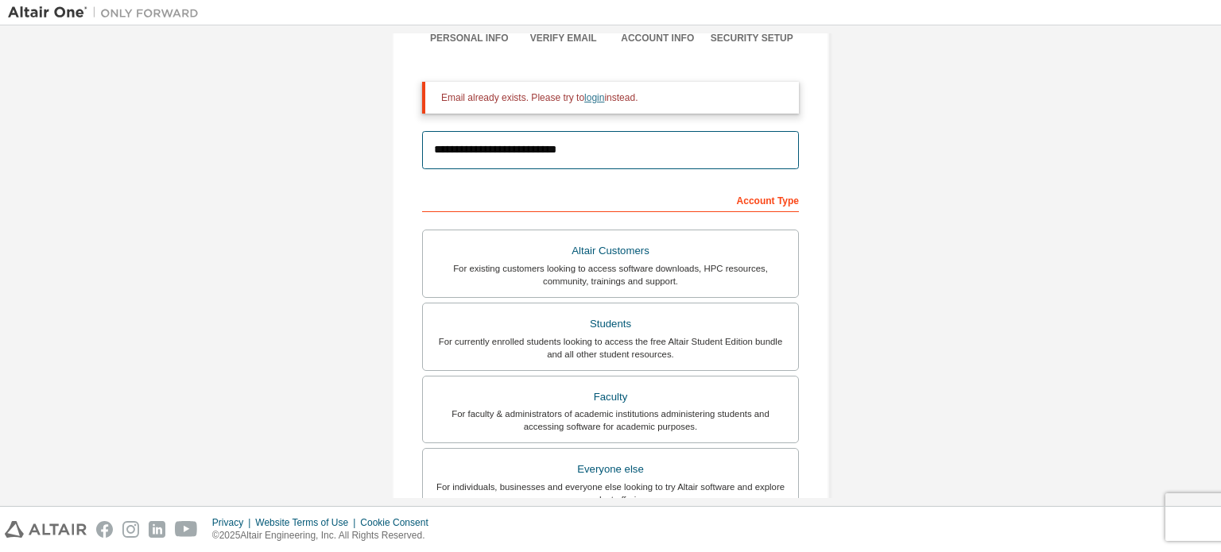 Image resolution: width=1221 pixels, height=552 pixels. What do you see at coordinates (469, 38) in the screenshot?
I see `div: Personal Info` at bounding box center [469, 38].